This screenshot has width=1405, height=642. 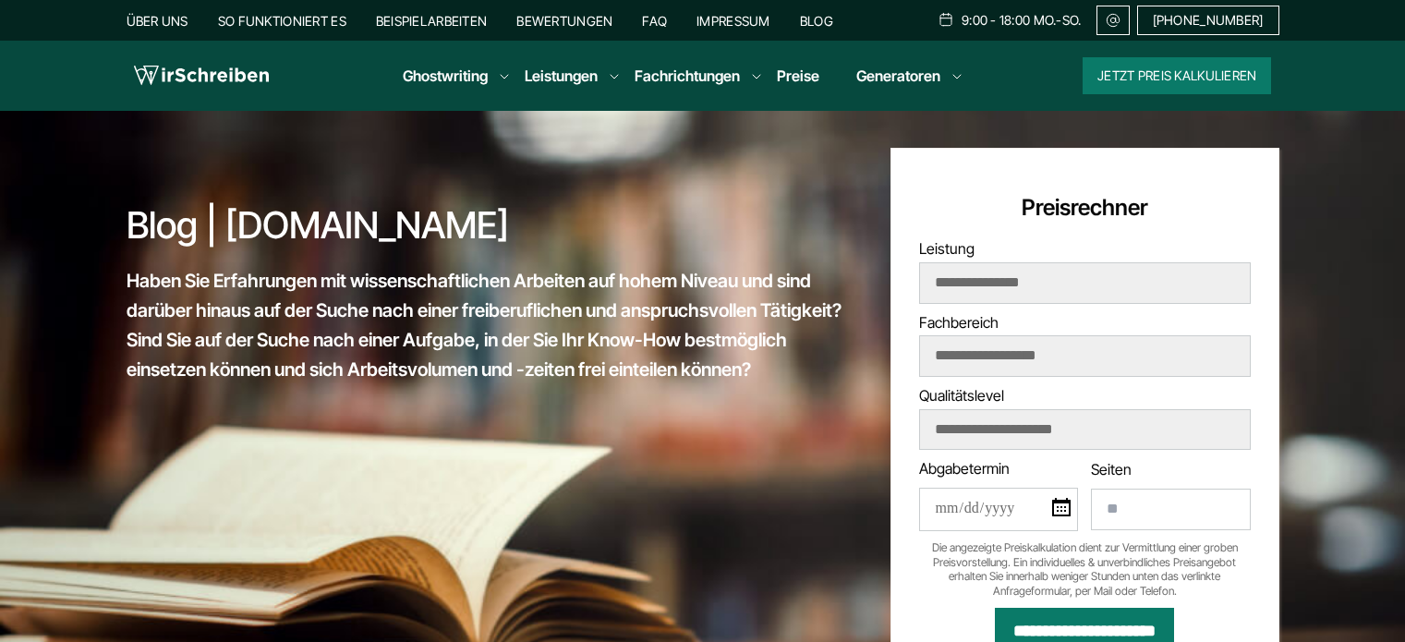 I want to click on button: Jetzt Preis kalkulieren, so click(x=1177, y=76).